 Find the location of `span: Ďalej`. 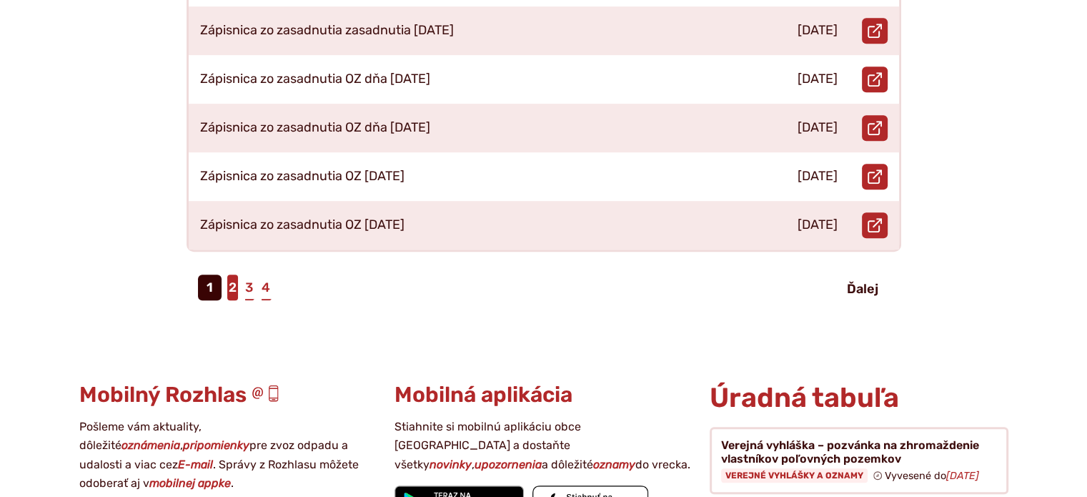

span: Ďalej is located at coordinates (863, 289).